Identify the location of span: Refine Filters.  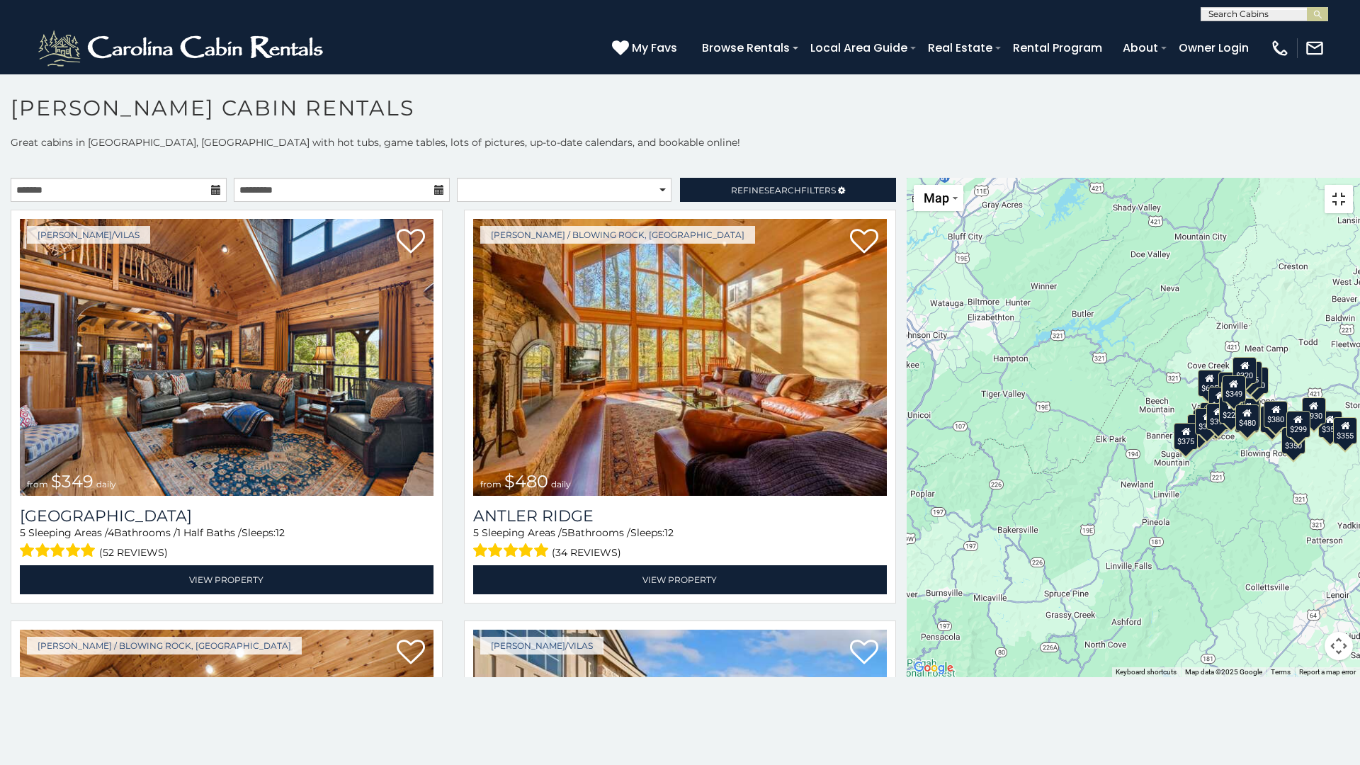
(783, 190).